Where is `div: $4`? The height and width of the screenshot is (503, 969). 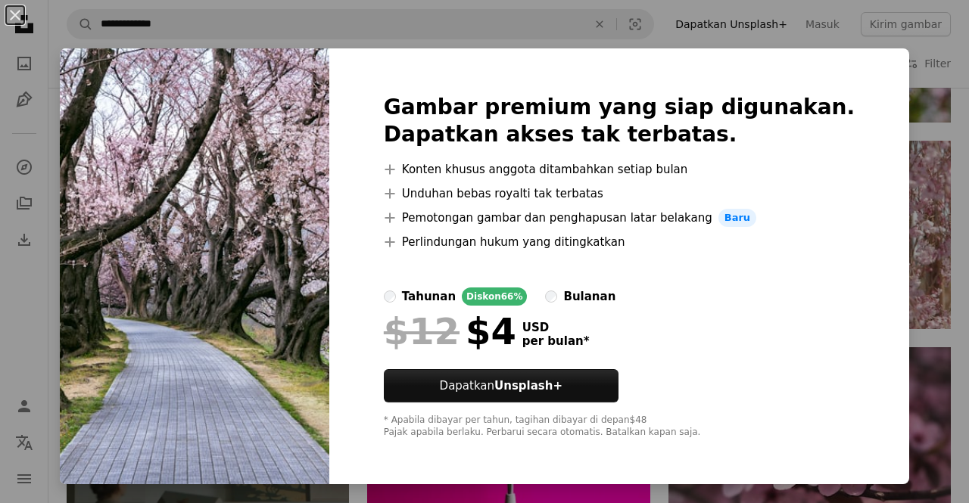 div: $4 is located at coordinates (450, 331).